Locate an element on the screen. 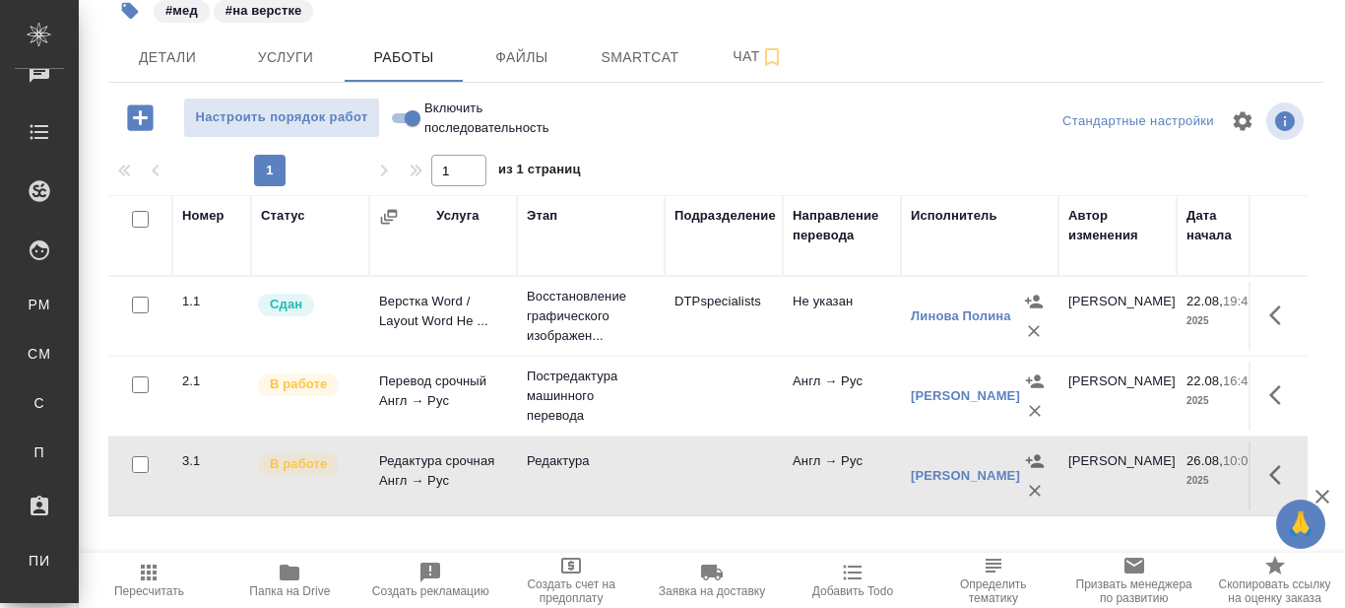  p: 26.08, is located at coordinates (1205, 460).